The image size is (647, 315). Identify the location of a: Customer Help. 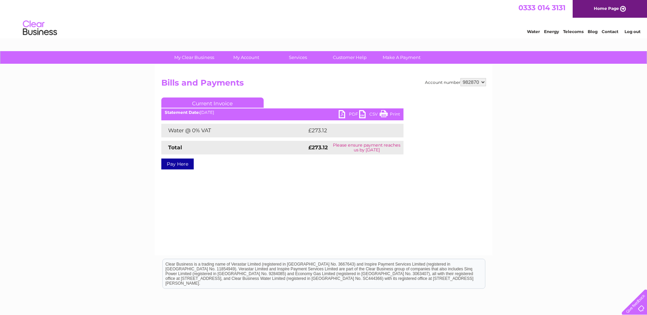
(350, 57).